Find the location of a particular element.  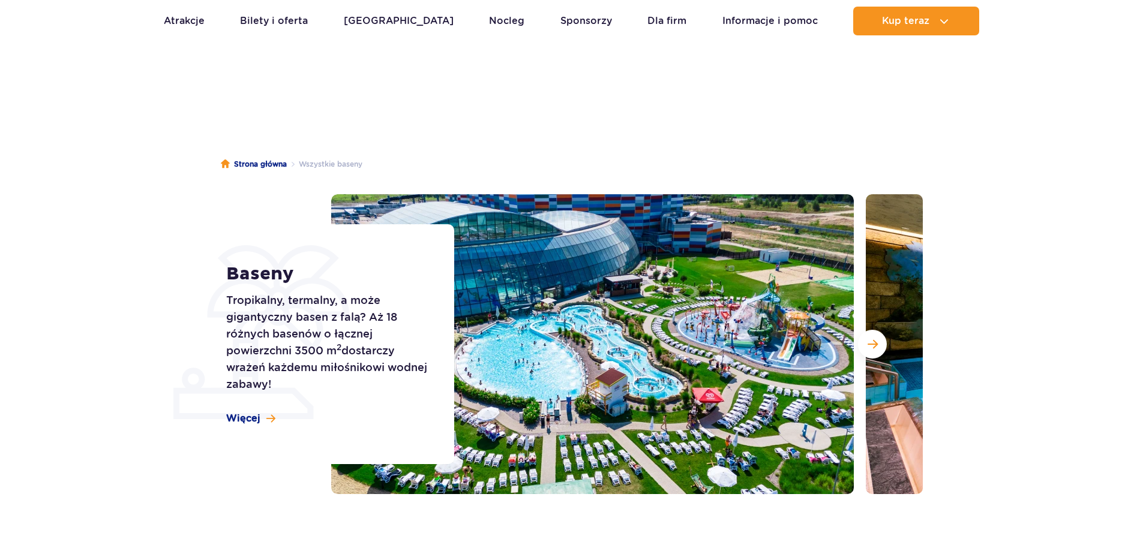

span: Kup teraz is located at coordinates (905, 21).